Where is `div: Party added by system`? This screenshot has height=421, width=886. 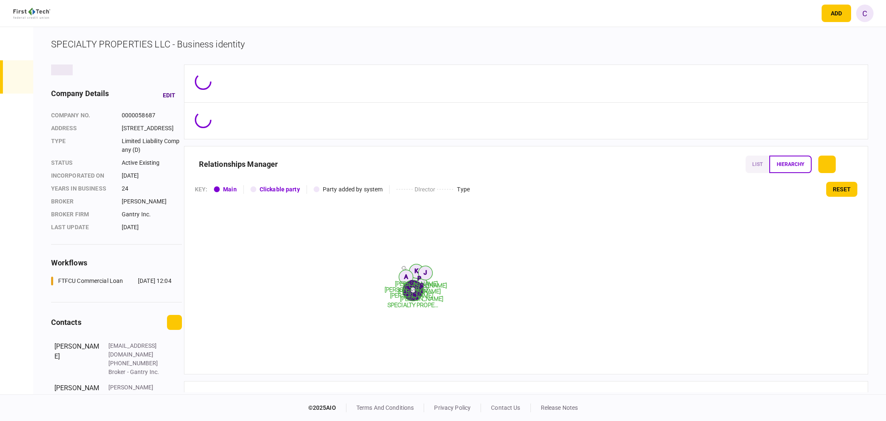 div: Party added by system is located at coordinates (353, 189).